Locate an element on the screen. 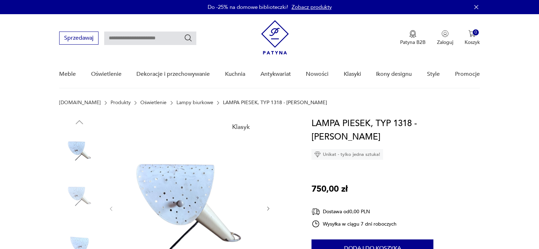 Image resolution: width=539 pixels, height=249 pixels. button: Sprzedawaj is located at coordinates (79, 38).